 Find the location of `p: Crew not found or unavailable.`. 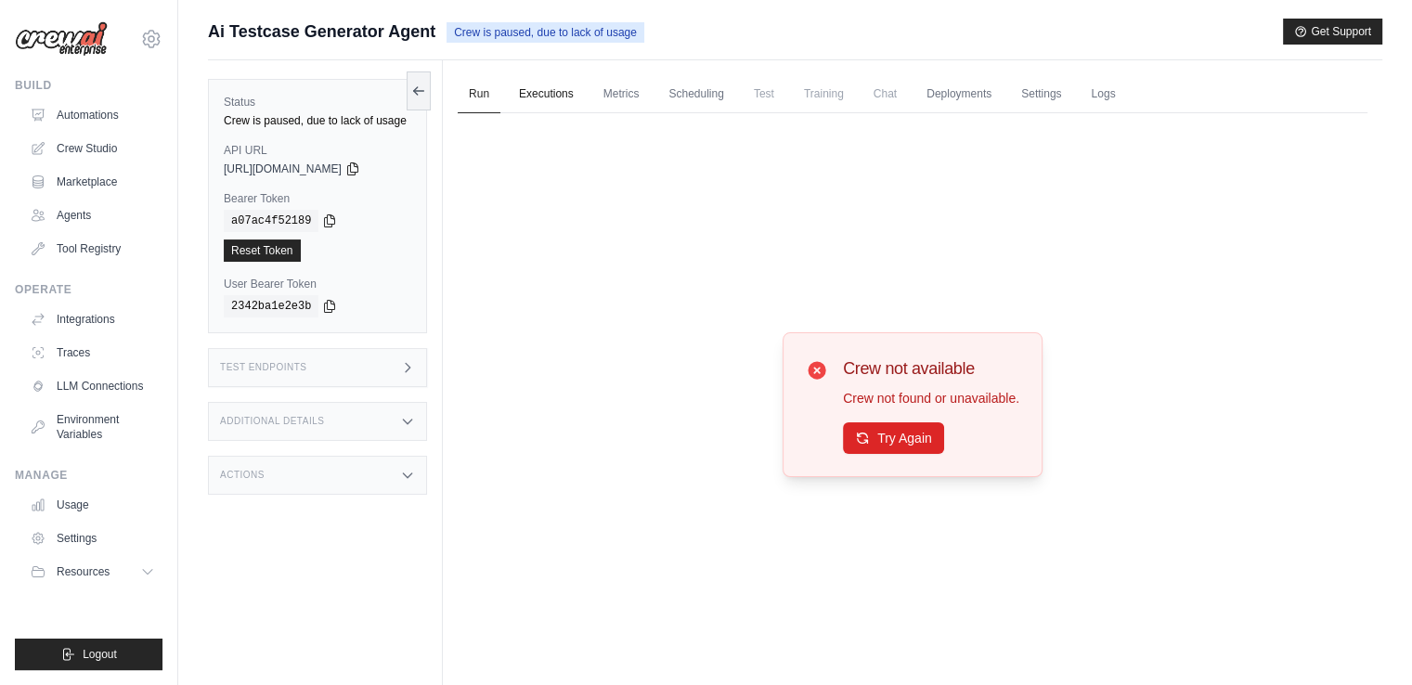

p: Crew not found or unavailable. is located at coordinates (931, 398).